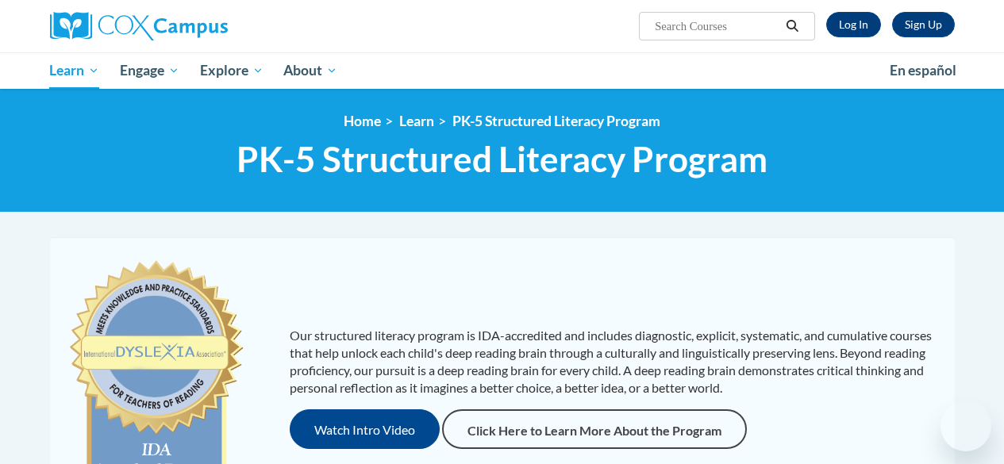  I want to click on span: PK-5 Structured Literacy Program, so click(501, 159).